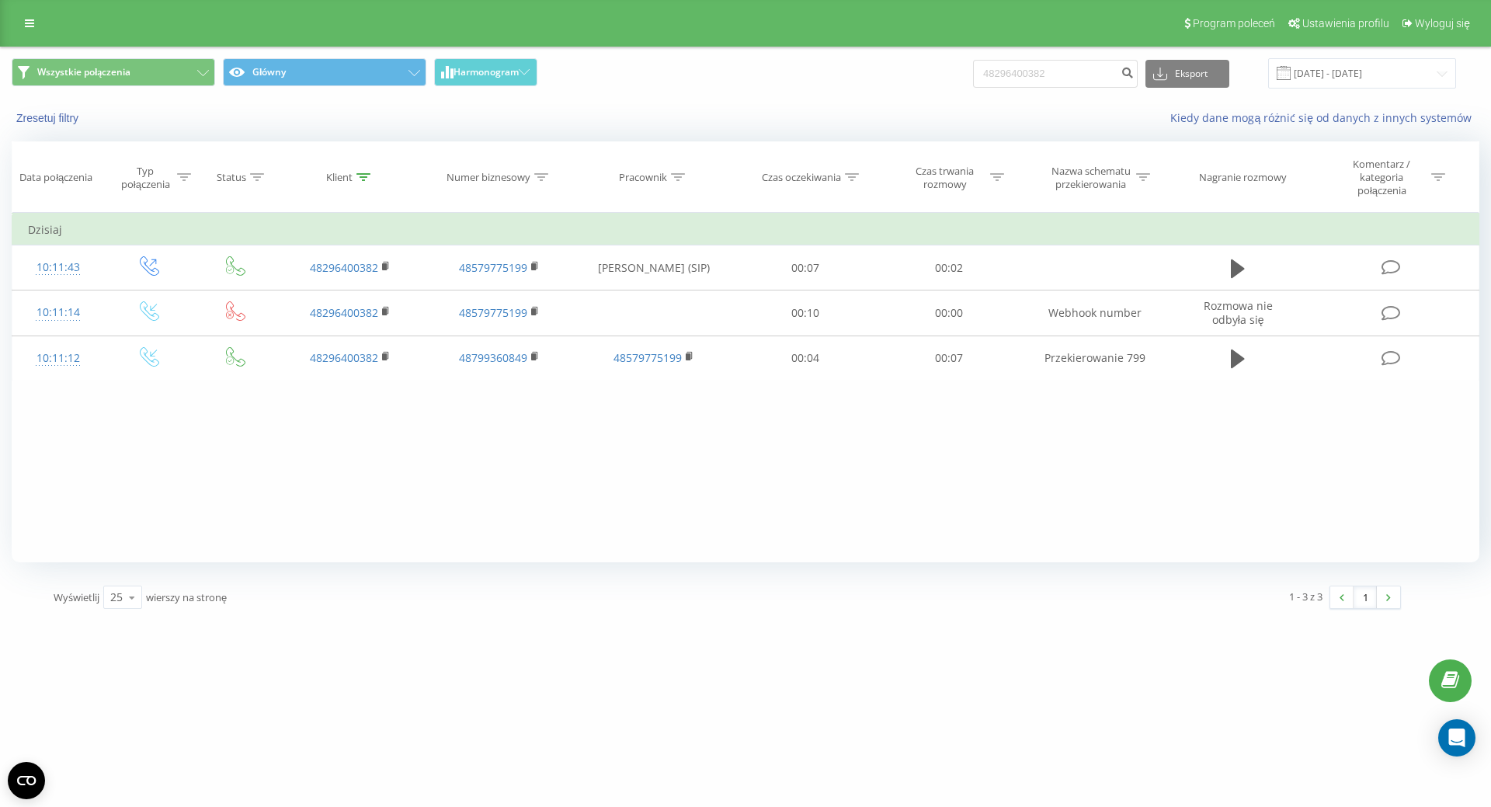  Describe the element at coordinates (1243, 177) in the screenshot. I see `div: Nagranie rozmowy` at that location.